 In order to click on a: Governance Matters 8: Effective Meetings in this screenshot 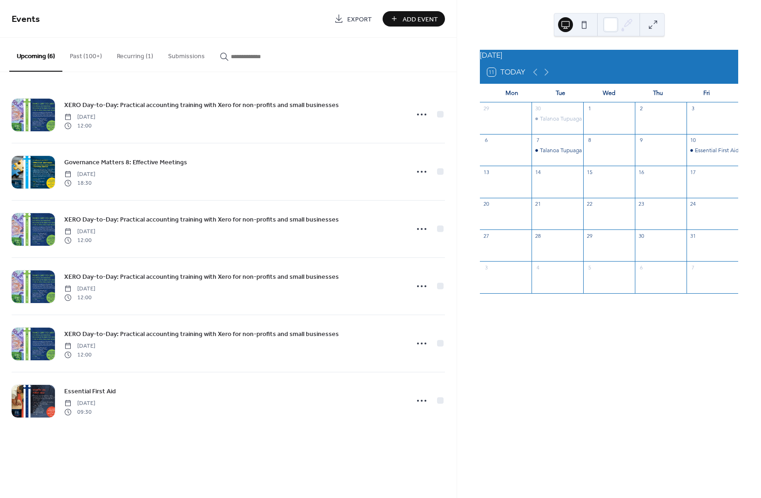, I will do `click(126, 162)`.